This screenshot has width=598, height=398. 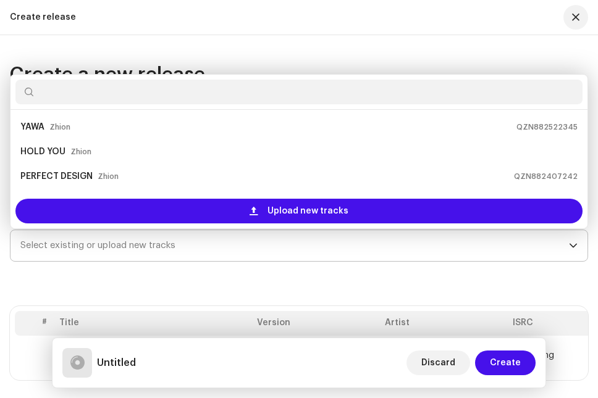 What do you see at coordinates (315, 323) in the screenshot?
I see `th: Version` at bounding box center [315, 323].